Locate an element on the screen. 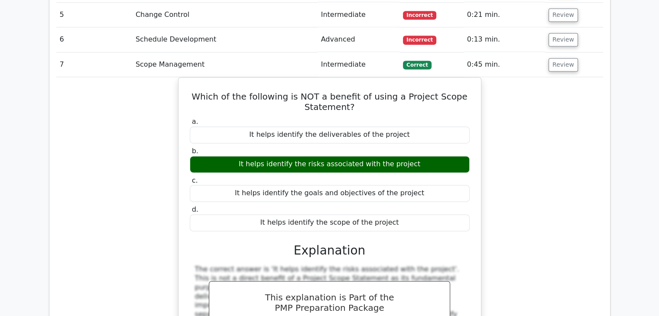 The width and height of the screenshot is (659, 316). div: It helps identify the deliverables of the project is located at coordinates (330, 135).